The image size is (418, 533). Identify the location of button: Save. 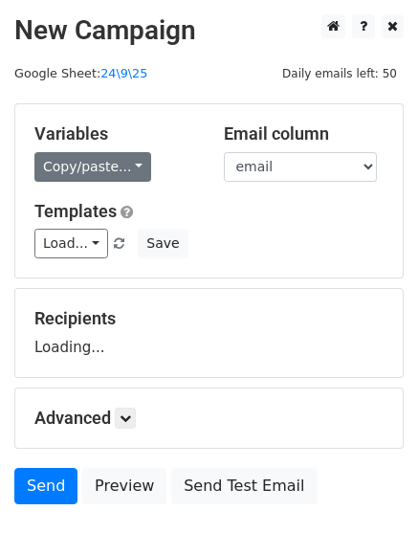
(163, 243).